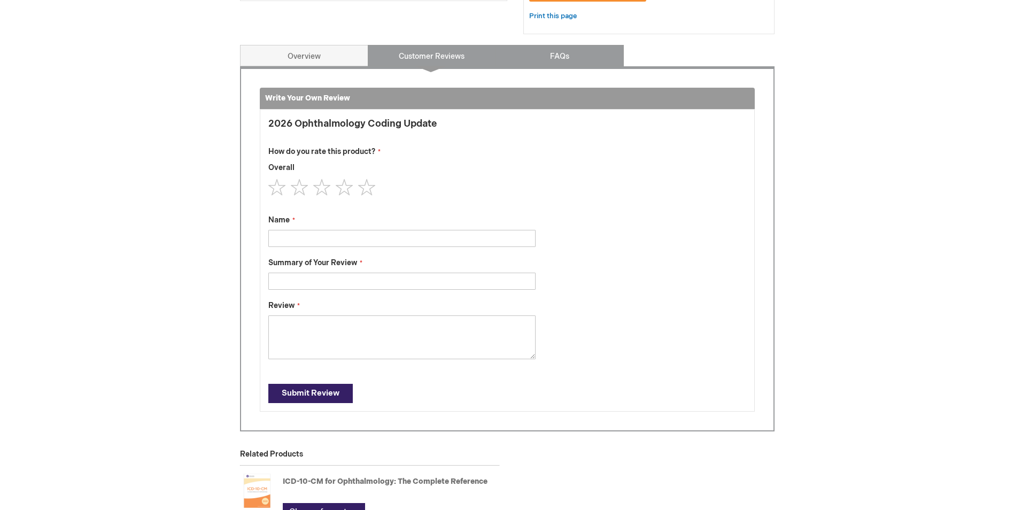 This screenshot has height=510, width=1014. I want to click on strong: 2026 Ophthalmology Coding Update, so click(402, 123).